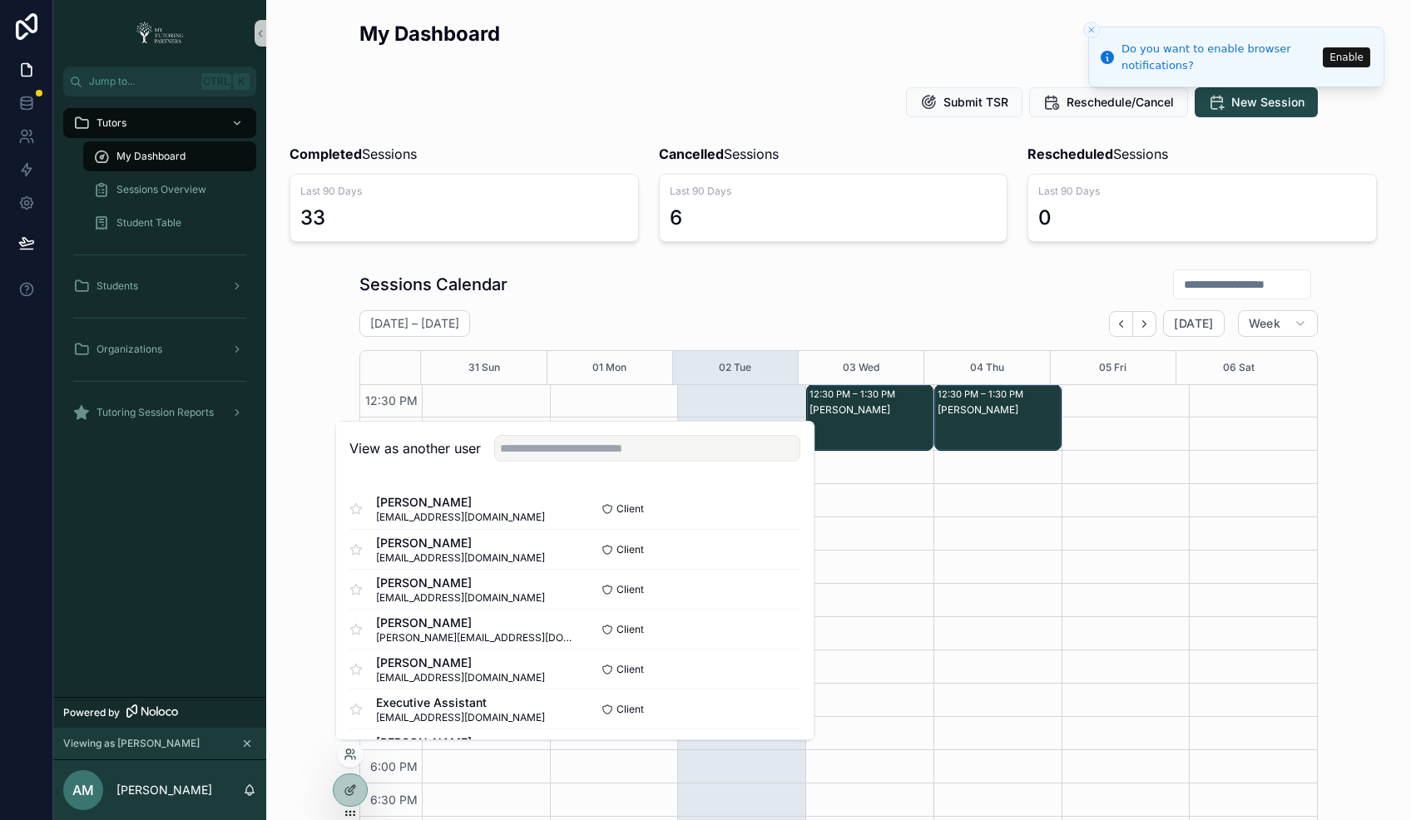 The height and width of the screenshot is (820, 1411). What do you see at coordinates (241, 82) in the screenshot?
I see `span: K` at bounding box center [241, 82].